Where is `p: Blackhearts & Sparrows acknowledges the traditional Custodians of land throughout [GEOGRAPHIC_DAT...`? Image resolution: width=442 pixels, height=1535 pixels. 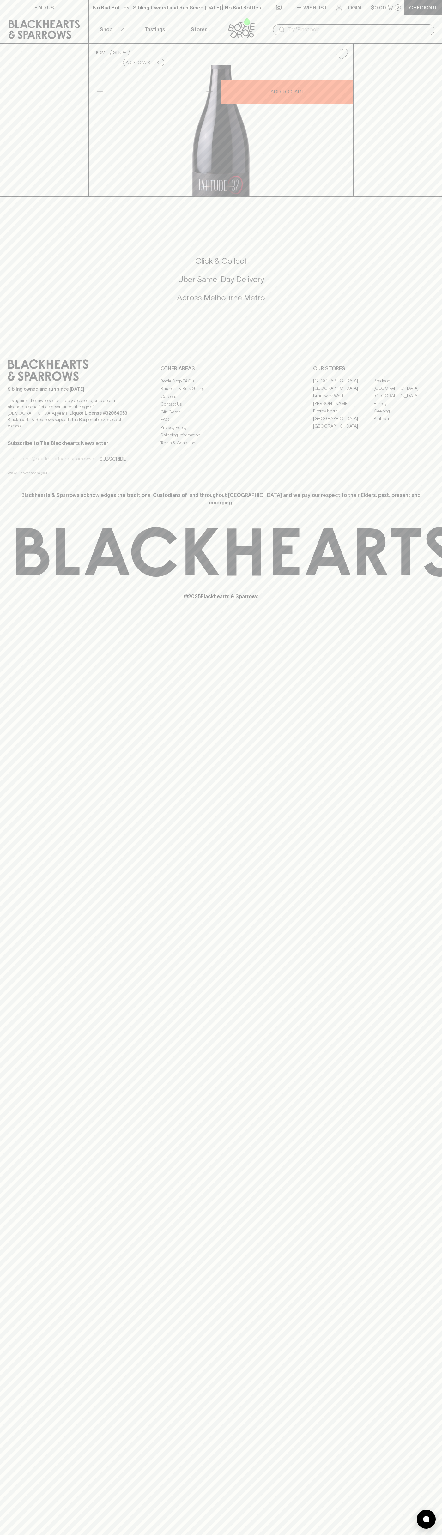 p: Blackhearts & Sparrows acknowledges the traditional Custodians of land throughout [GEOGRAPHIC_DAT... is located at coordinates (221, 499).